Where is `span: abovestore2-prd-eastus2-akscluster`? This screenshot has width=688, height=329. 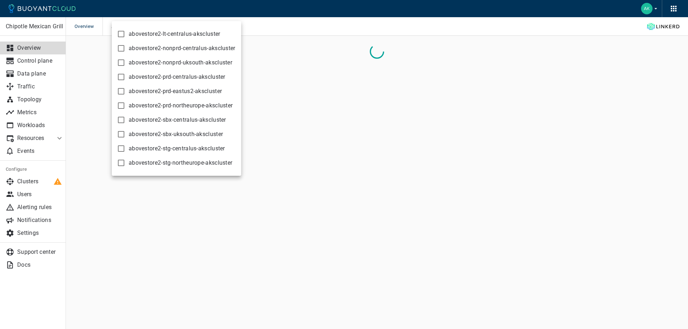 span: abovestore2-prd-eastus2-akscluster is located at coordinates (175, 91).